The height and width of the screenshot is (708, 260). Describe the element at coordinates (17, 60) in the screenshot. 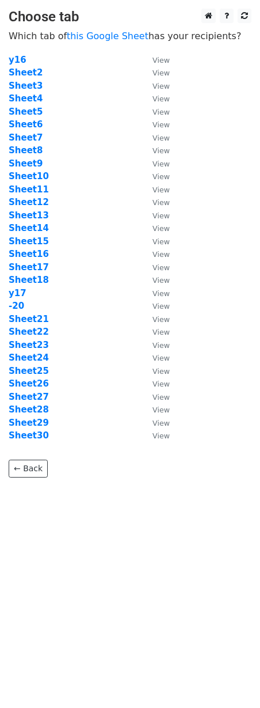

I see `a: y16` at that location.